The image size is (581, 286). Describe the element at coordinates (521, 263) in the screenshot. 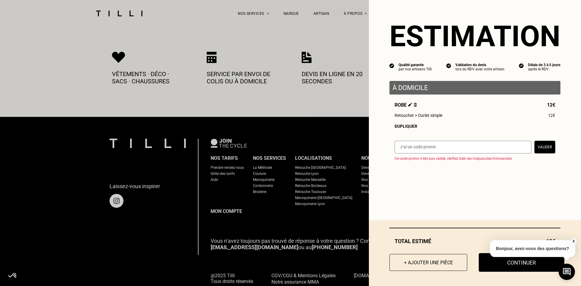

I see `button: Continuer` at that location.